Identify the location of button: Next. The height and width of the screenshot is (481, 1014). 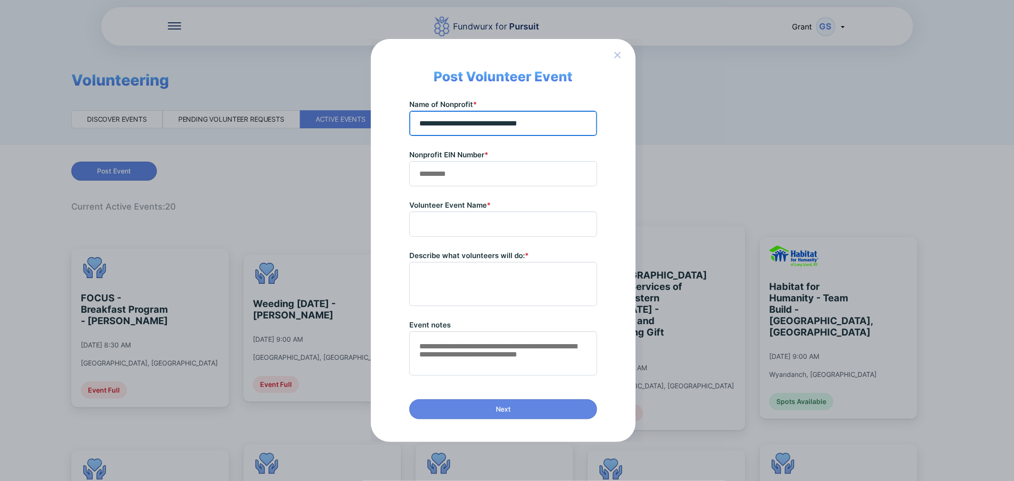
(503, 409).